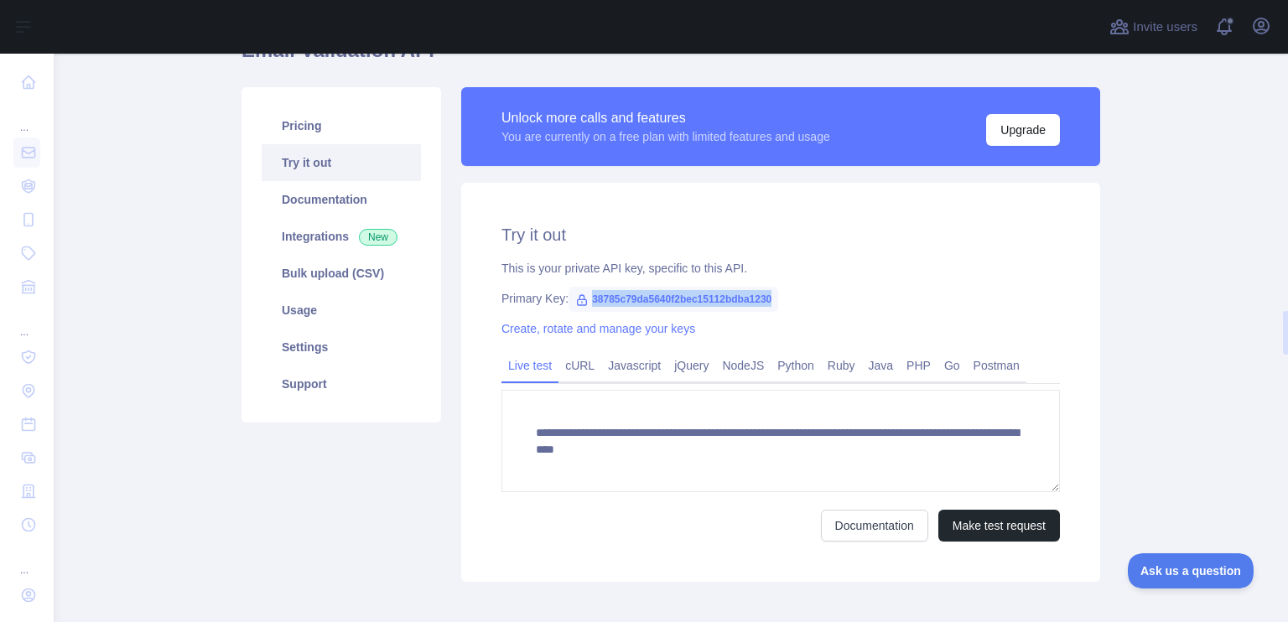  What do you see at coordinates (673, 299) in the screenshot?
I see `span: 38785c79da5640f2bec15112bdba1230` at bounding box center [673, 299].